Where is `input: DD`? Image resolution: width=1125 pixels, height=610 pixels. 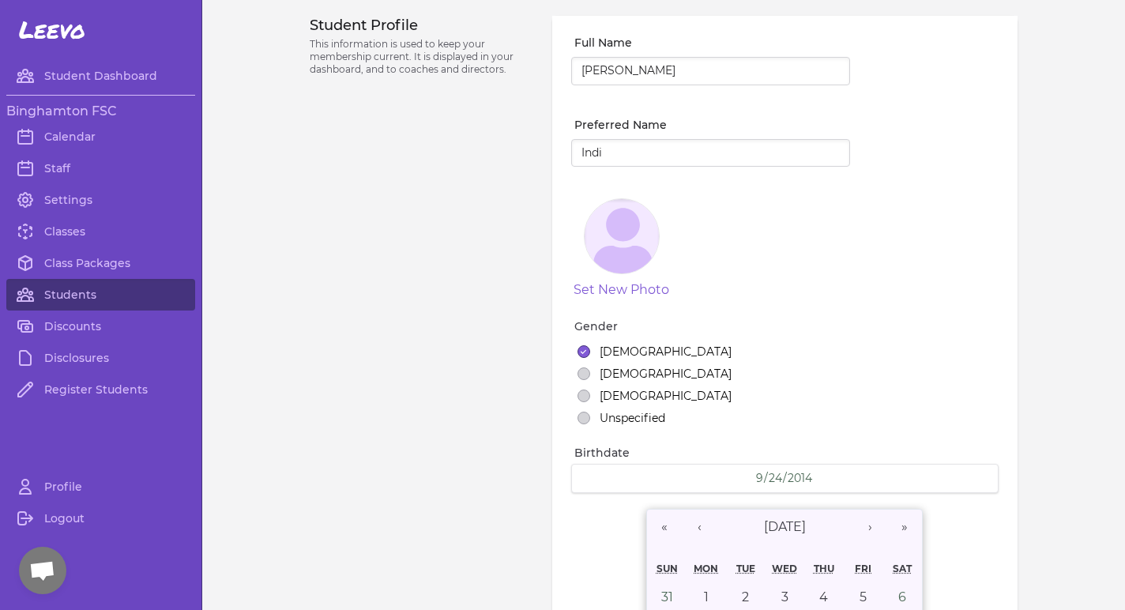
input: DD is located at coordinates (775, 478).